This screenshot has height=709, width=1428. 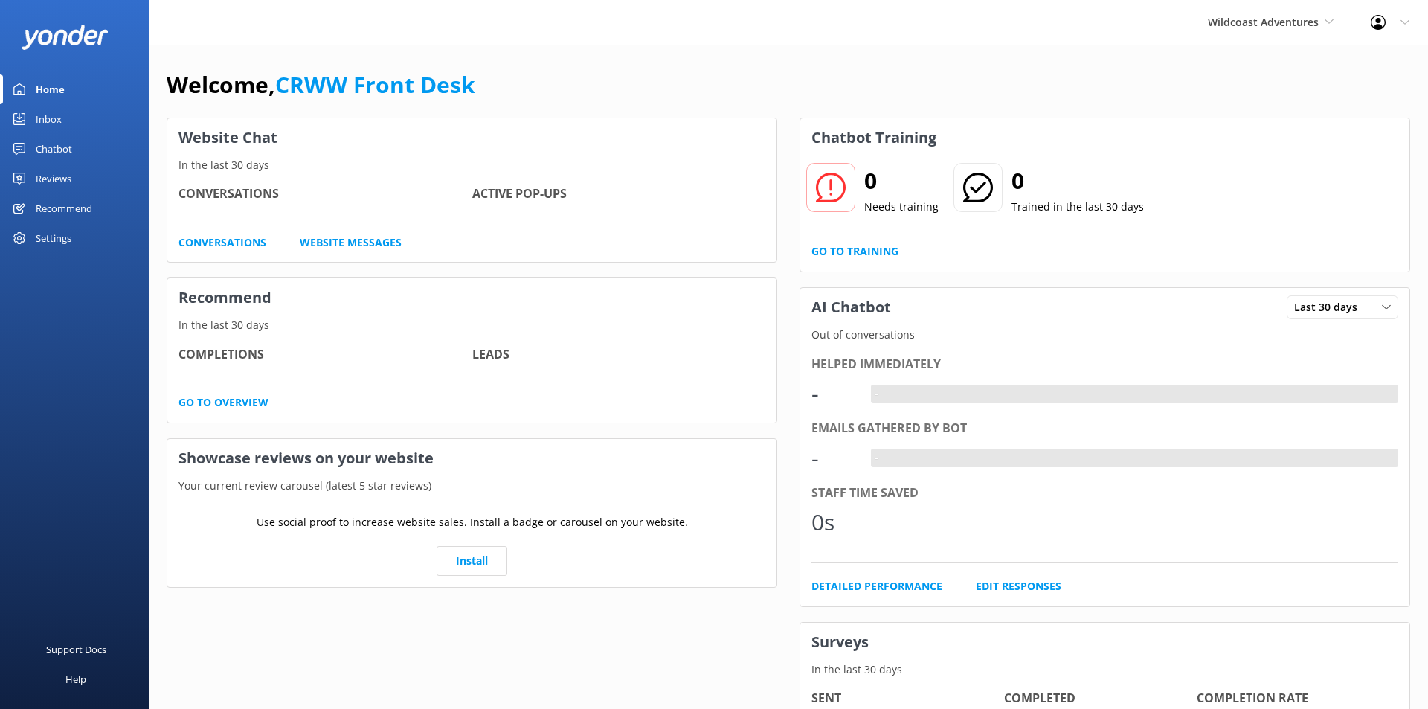 I want to click on h4: Completed, so click(x=1100, y=698).